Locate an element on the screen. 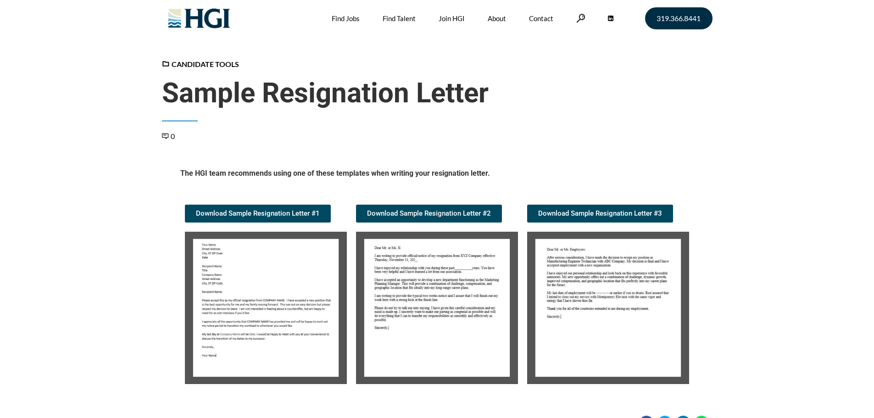 The image size is (874, 418). a: 0 is located at coordinates (168, 136).